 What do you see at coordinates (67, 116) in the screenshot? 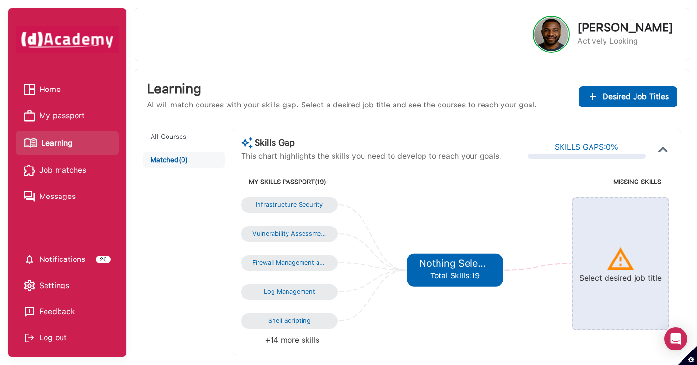
I see `a: My passport iconMy passport` at bounding box center [67, 116].